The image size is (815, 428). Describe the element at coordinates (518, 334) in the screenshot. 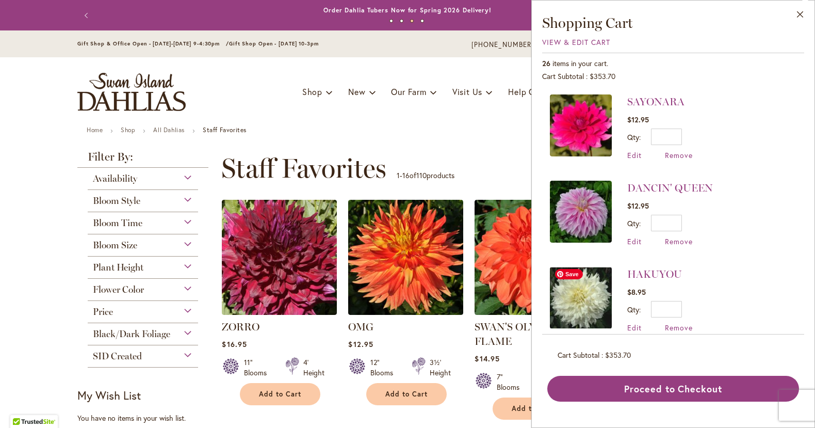

I see `a: SWAN'S OLYMPIC FLAME` at that location.